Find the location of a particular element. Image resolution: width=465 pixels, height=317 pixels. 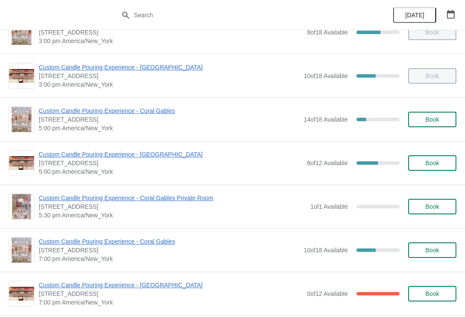

img: Custom Candle Pouring Experience - Coral Gables | 154 Giralda Avenue, Coral Gables, FL, USA | 7:0... is located at coordinates (22, 250).